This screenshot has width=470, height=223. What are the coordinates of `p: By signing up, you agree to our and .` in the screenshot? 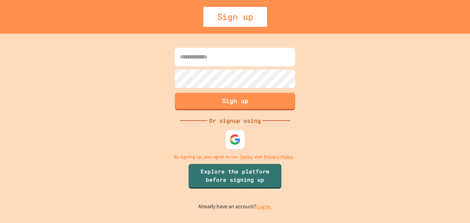 It's located at (235, 157).